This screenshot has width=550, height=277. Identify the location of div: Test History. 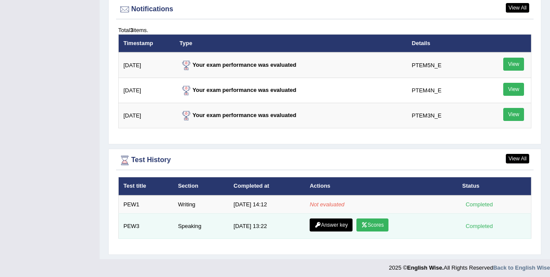
(325, 160).